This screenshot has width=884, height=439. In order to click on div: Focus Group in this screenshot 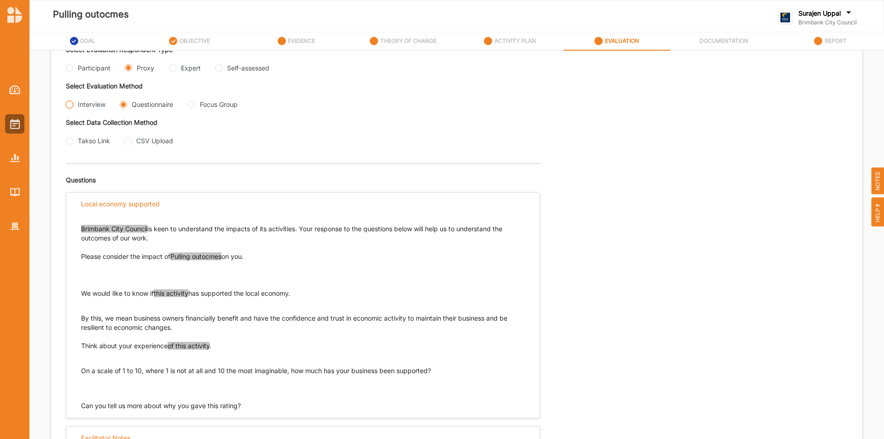, I will do `click(219, 104)`.